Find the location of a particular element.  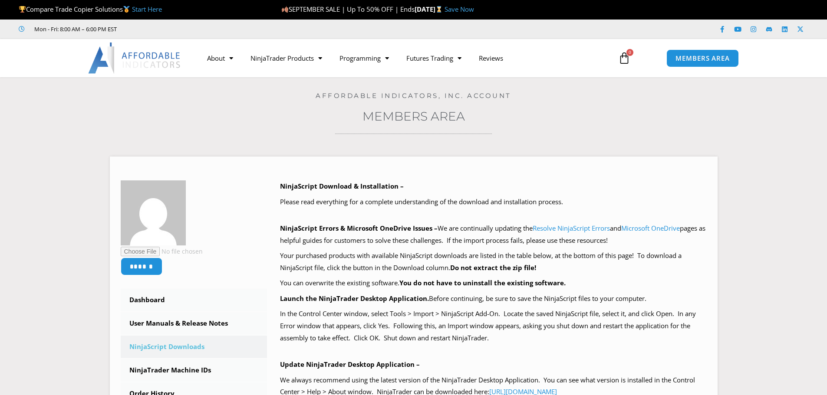

p: Please read everything for a complete understanding of the download and installation process. is located at coordinates (493, 202).